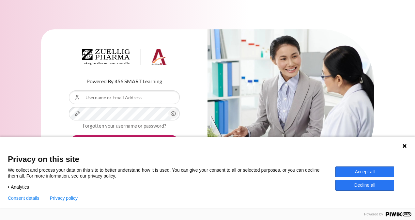 Image resolution: width=415 pixels, height=220 pixels. I want to click on a: Privacy policy, so click(64, 198).